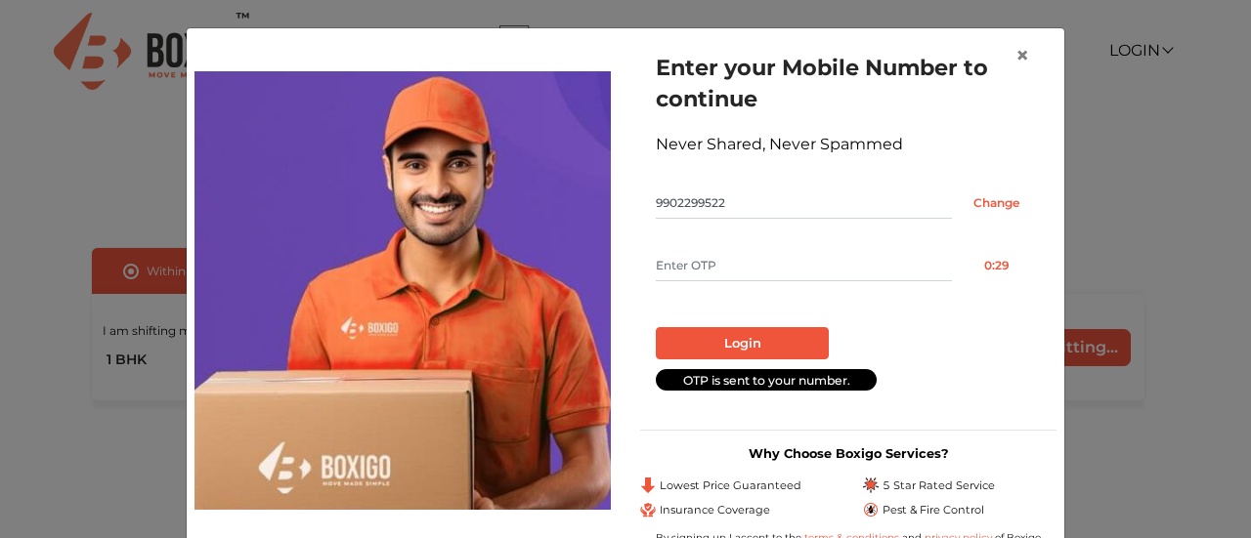  I want to click on div: Never Shared, Never Spammed, so click(848, 145).